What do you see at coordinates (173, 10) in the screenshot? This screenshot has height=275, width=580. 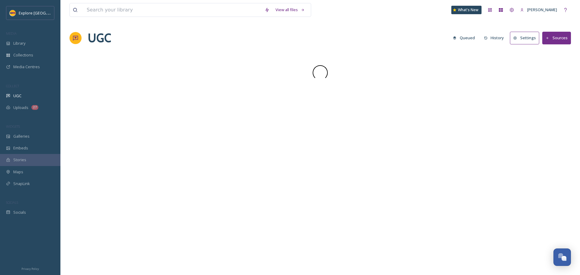 I see `input: Search your library` at bounding box center [173, 10].